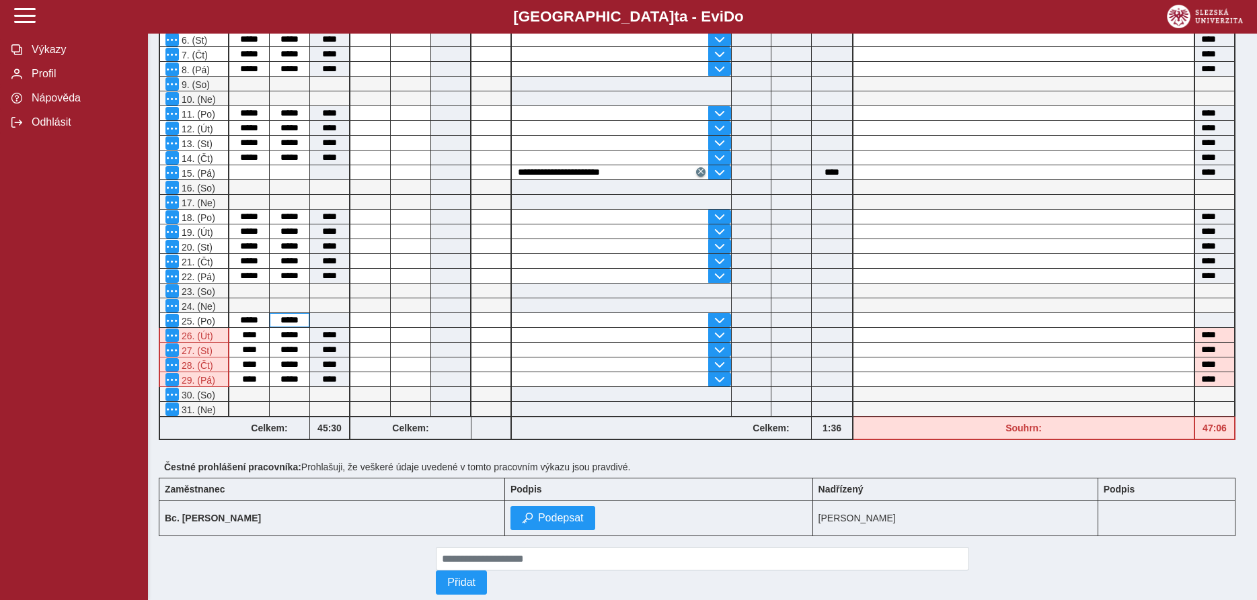 This screenshot has height=600, width=1257. What do you see at coordinates (196, 144) in the screenshot?
I see `span: 13. (St)` at bounding box center [196, 144].